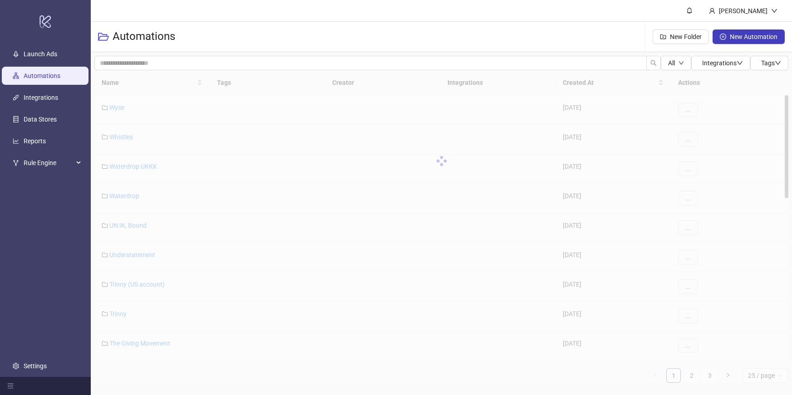 The width and height of the screenshot is (792, 395). I want to click on button: New Folder, so click(681, 37).